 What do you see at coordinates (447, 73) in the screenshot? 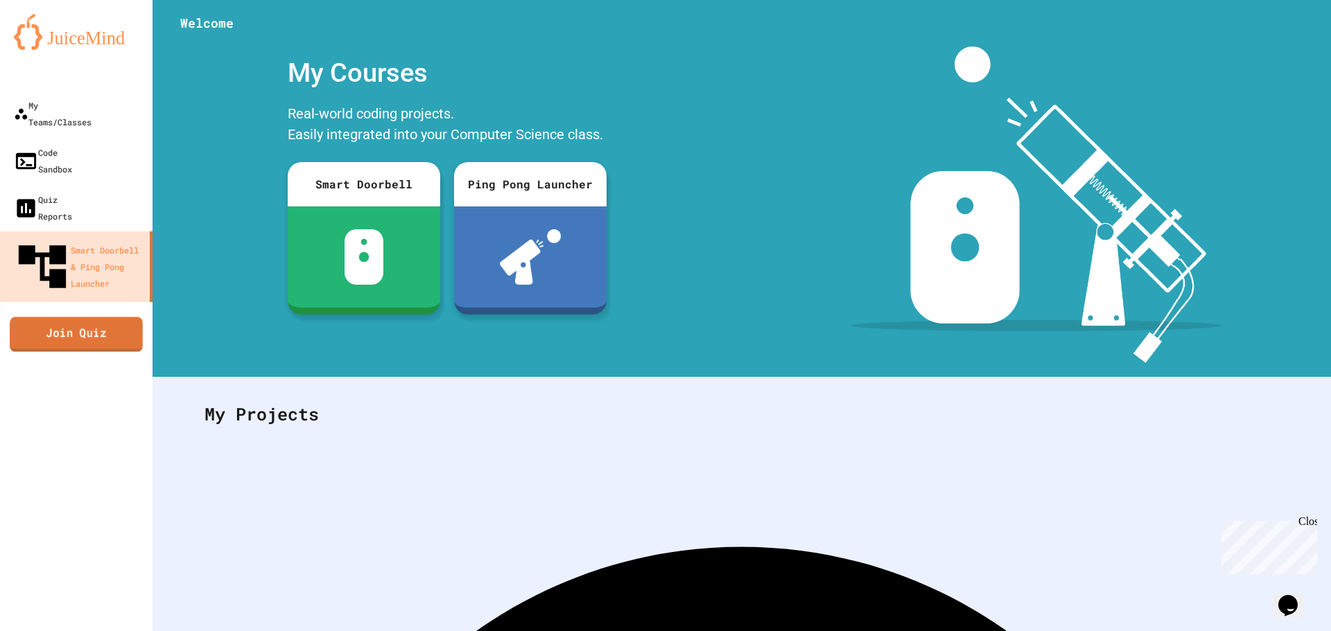
I see `div: My Courses` at bounding box center [447, 73].